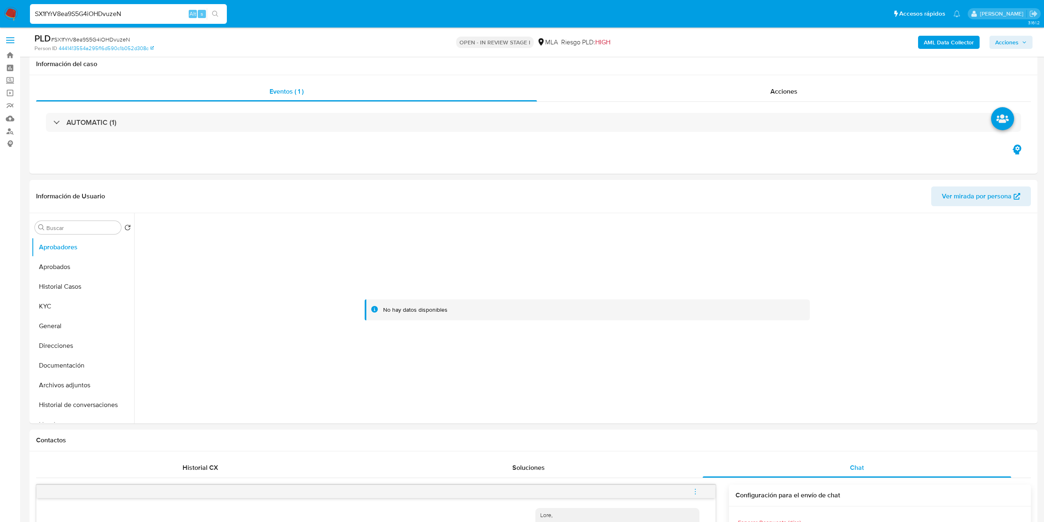 The image size is (1044, 522). What do you see at coordinates (83, 345) in the screenshot?
I see `button: Direcciones` at bounding box center [83, 345].